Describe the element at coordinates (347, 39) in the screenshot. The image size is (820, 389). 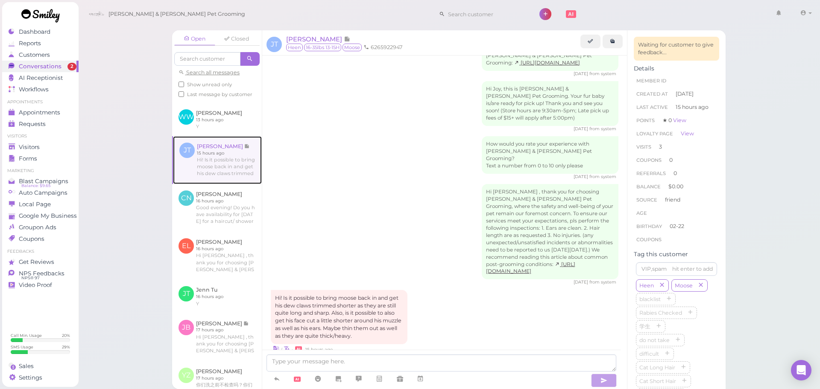
I see `span: Note` at that location.